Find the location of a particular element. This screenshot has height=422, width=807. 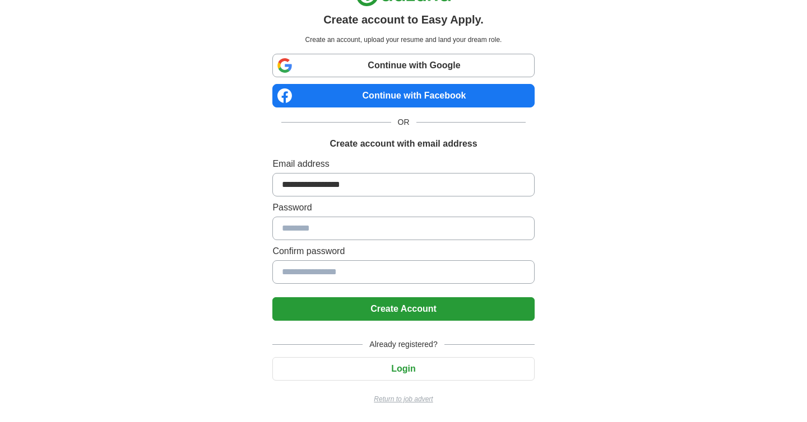

label: Password is located at coordinates (403, 208).